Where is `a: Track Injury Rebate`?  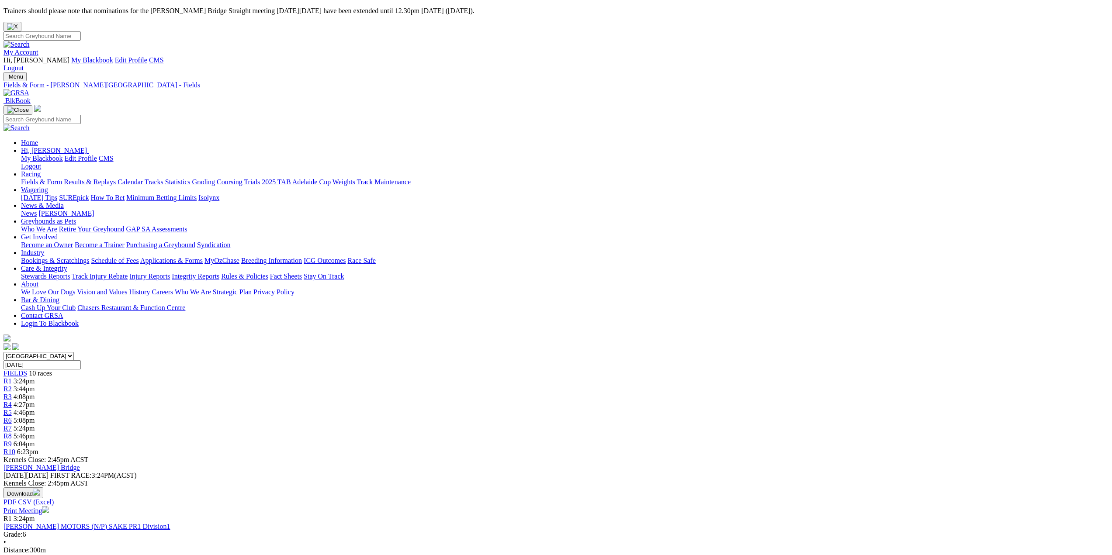
a: Track Injury Rebate is located at coordinates (100, 276).